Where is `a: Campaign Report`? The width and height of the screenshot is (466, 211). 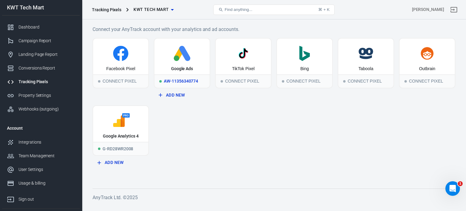 a: Campaign Report is located at coordinates (41, 41).